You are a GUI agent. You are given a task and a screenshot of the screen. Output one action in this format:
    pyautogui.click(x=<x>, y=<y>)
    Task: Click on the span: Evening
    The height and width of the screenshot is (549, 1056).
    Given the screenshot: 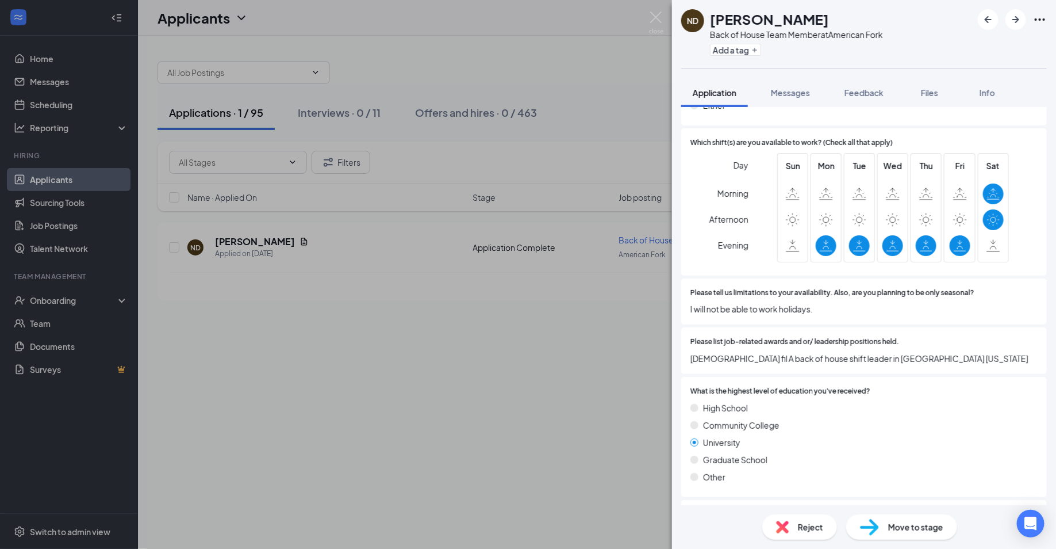 What is the action you would take?
    pyautogui.click(x=733, y=245)
    